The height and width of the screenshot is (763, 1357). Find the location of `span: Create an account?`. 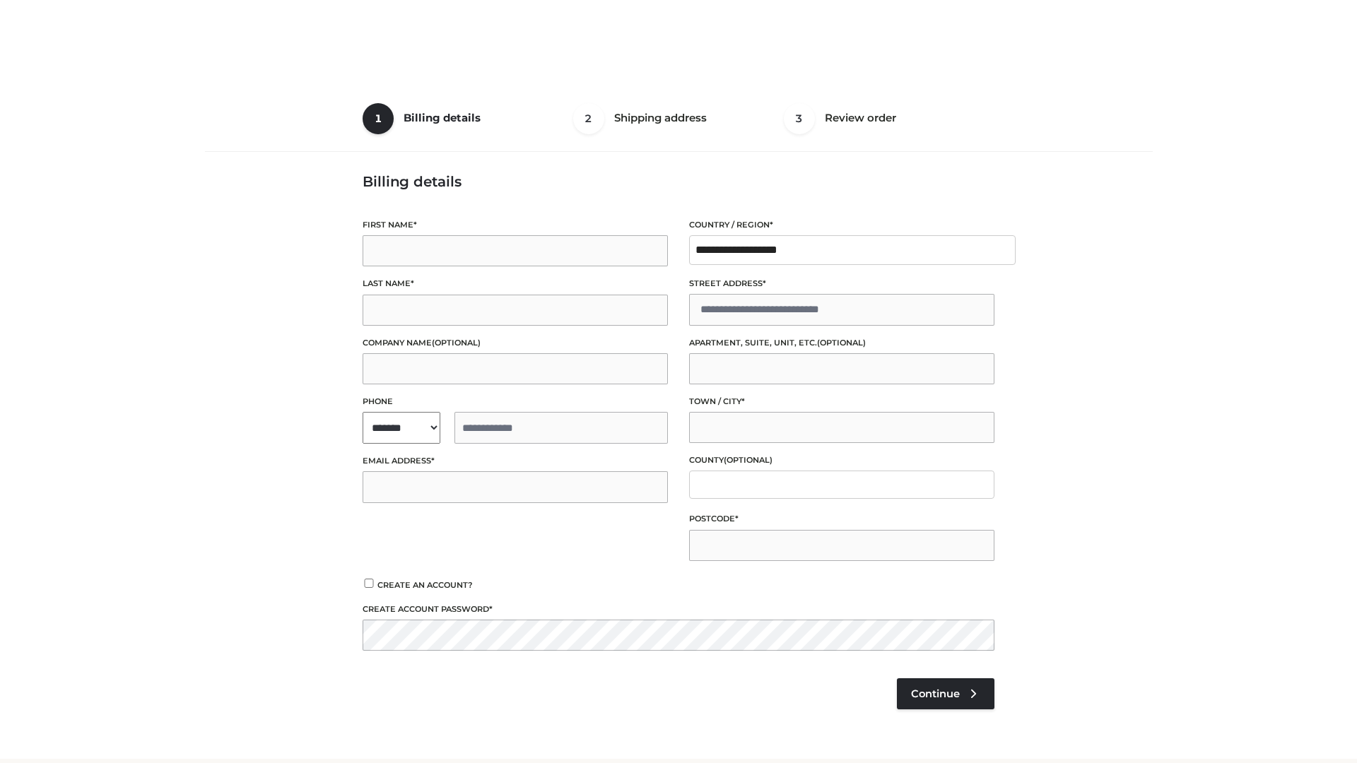

span: Create an account? is located at coordinates (425, 585).